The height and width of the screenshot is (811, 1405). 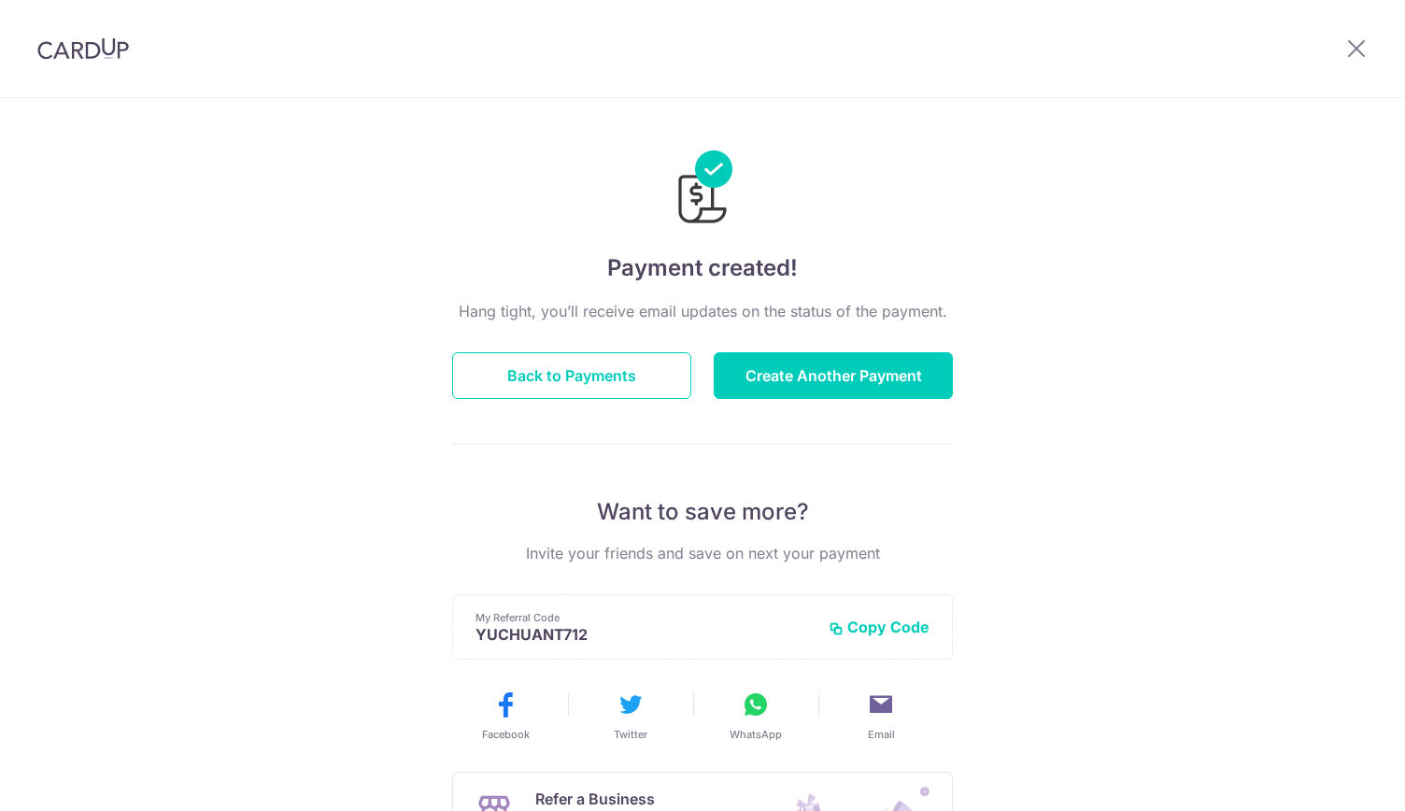 What do you see at coordinates (756, 716) in the screenshot?
I see `button: WhatsApp` at bounding box center [756, 716].